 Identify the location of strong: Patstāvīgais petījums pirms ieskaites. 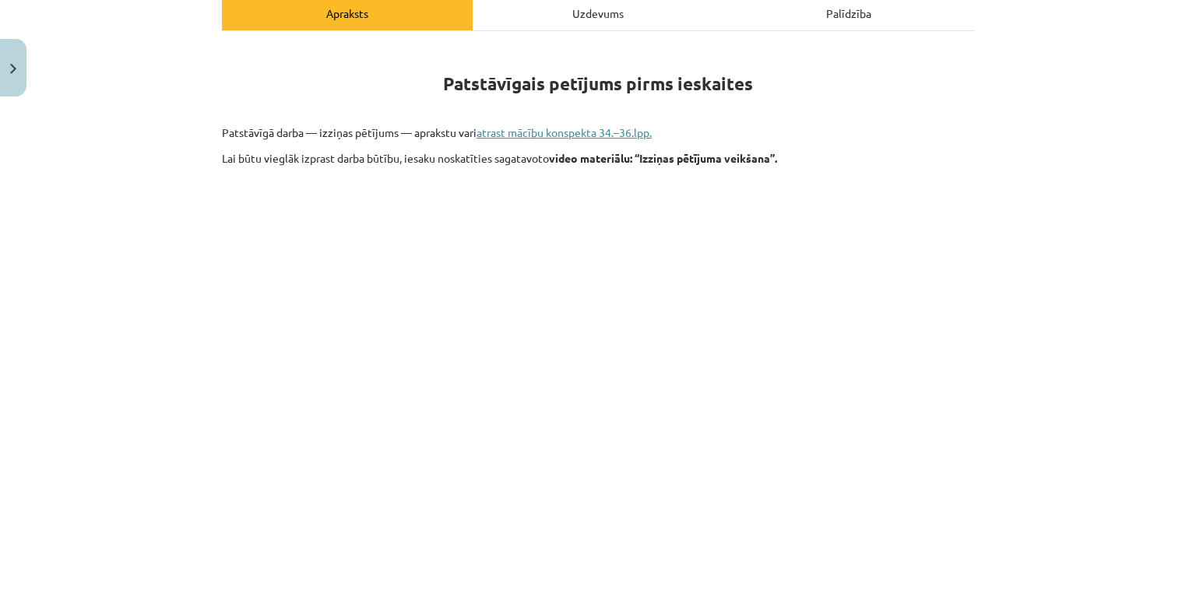
(598, 83).